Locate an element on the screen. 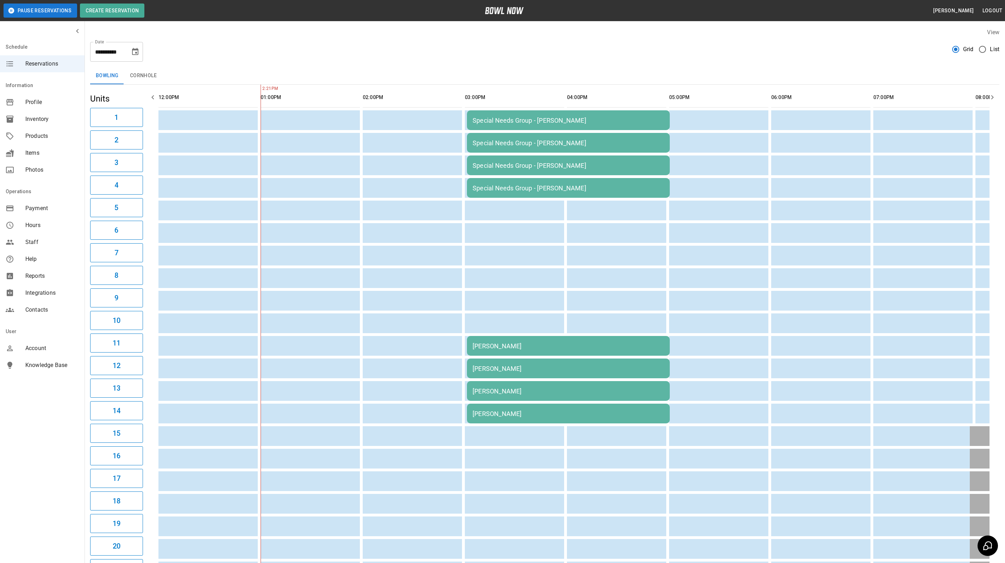  button: Create Reservation is located at coordinates (112, 11).